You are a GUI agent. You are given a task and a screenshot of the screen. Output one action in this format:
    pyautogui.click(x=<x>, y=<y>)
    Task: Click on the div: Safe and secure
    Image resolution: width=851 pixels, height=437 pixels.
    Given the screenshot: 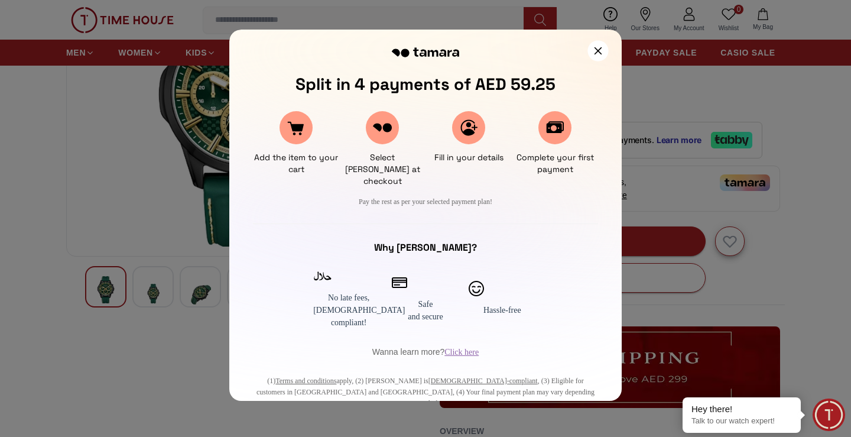 What is the action you would take?
    pyautogui.click(x=426, y=310)
    